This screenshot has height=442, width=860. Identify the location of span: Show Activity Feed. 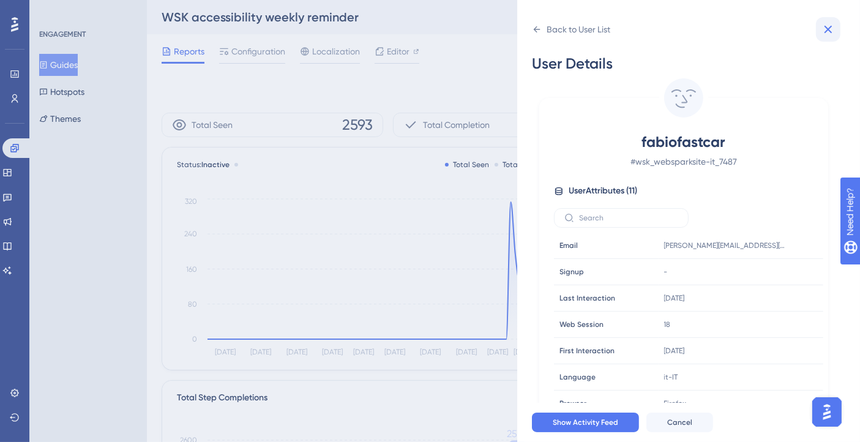
(585, 422).